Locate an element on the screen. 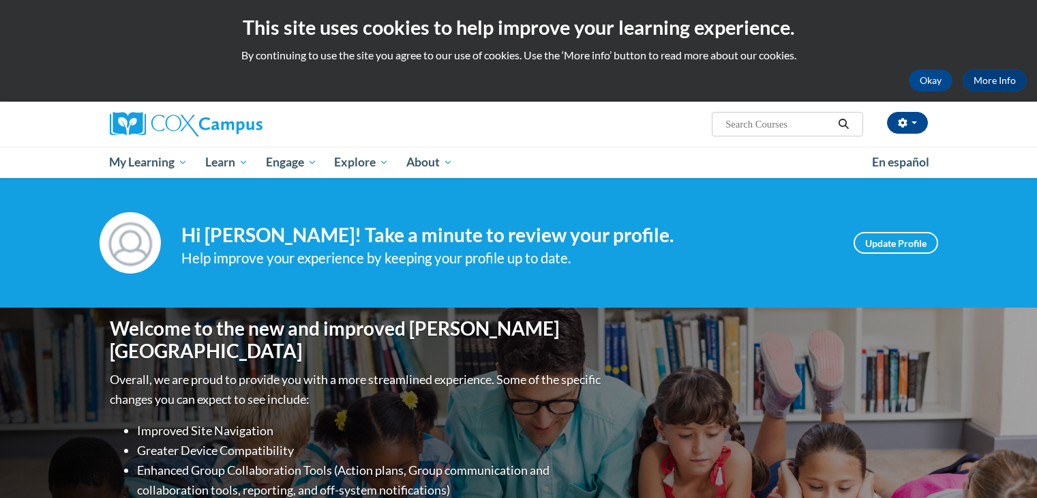 The height and width of the screenshot is (498, 1037). a: En español is located at coordinates (900, 162).